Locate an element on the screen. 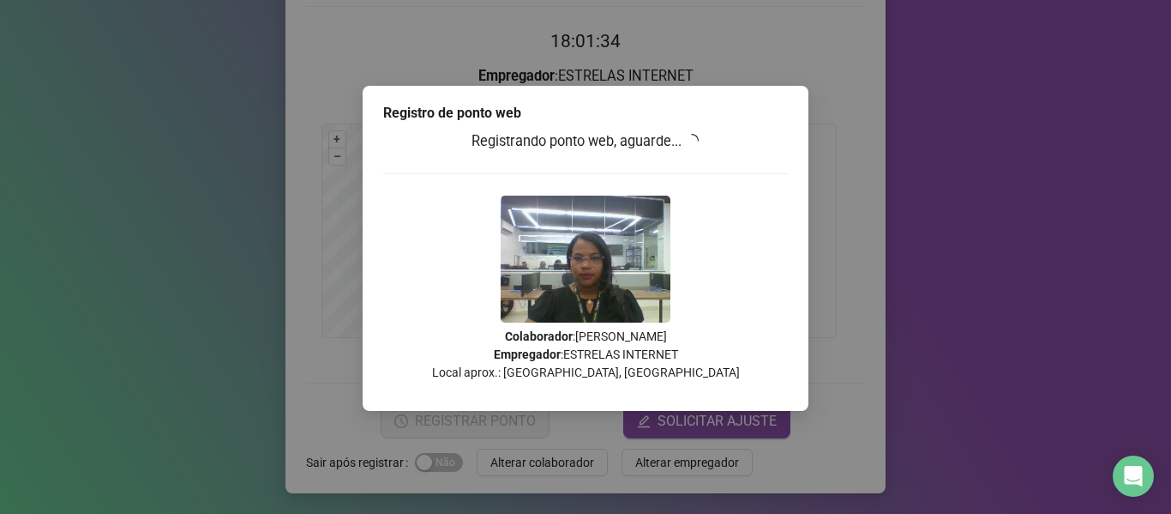  div: Open Intercom Messenger is located at coordinates (1134, 476).